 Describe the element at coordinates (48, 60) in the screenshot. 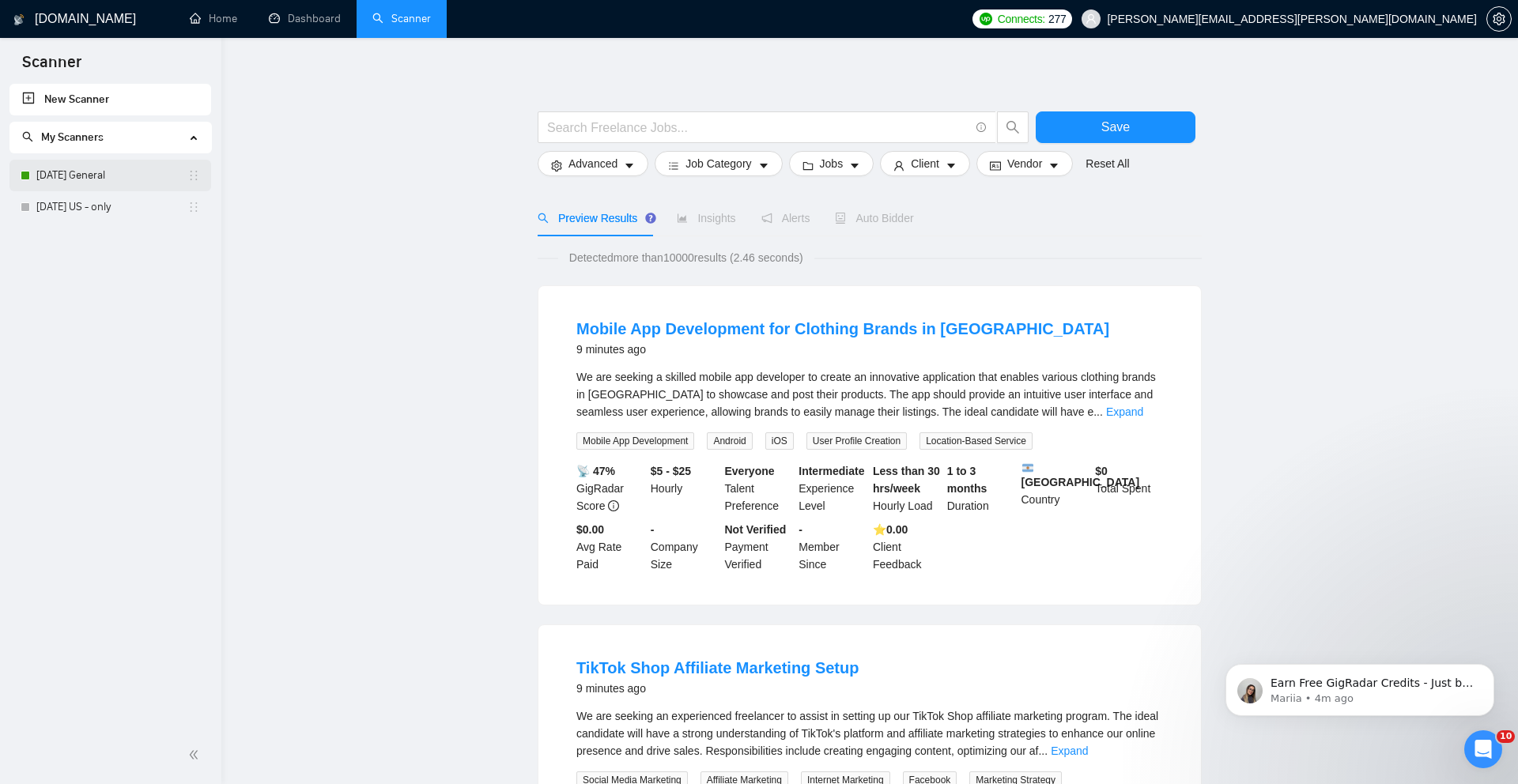

I see `img: Profile image for Mariia` at that location.